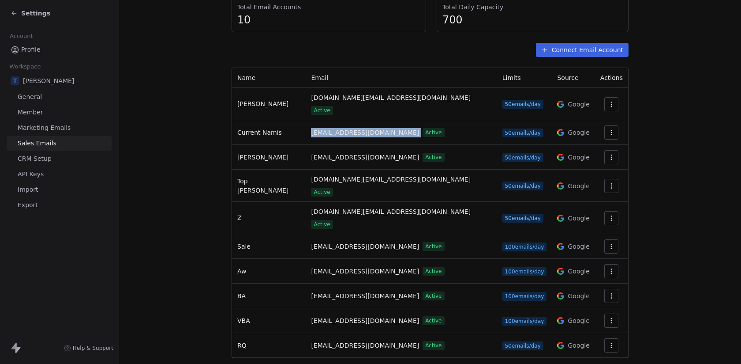 The height and width of the screenshot is (364, 741). What do you see at coordinates (568, 78) in the screenshot?
I see `span: Source` at bounding box center [568, 78].